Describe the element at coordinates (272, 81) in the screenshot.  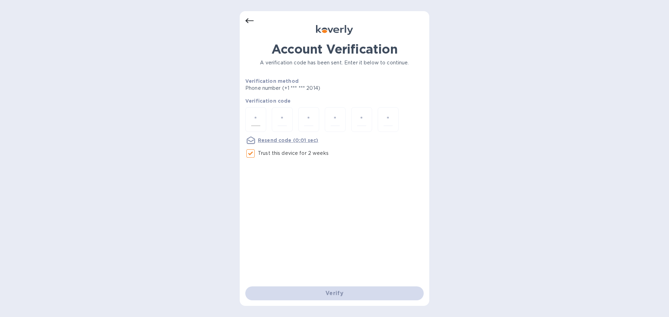
I see `b: Verification method` at that location.